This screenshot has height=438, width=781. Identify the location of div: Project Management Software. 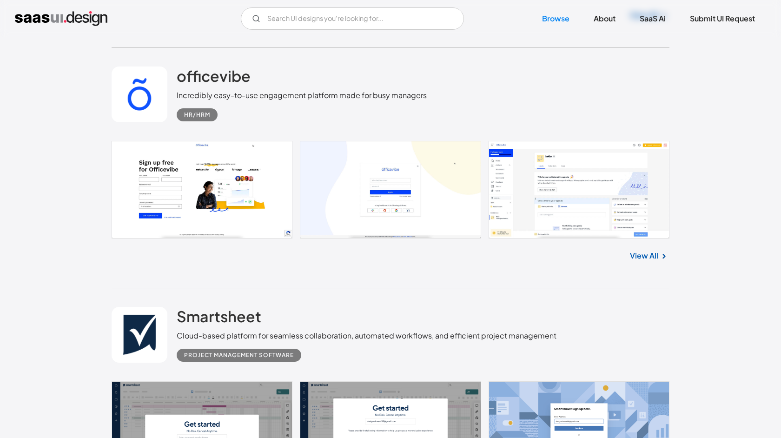
(239, 355).